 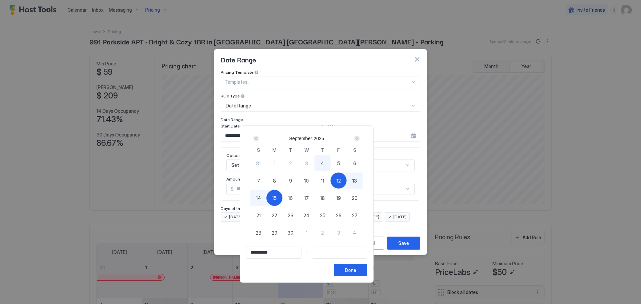 What do you see at coordinates (339, 163) in the screenshot?
I see `button: 5` at bounding box center [339, 163].